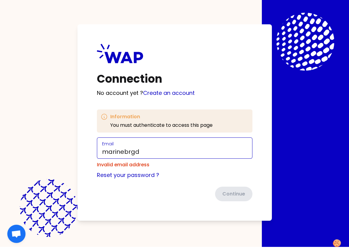 This screenshot has width=349, height=249. I want to click on a: Reset your password ?, so click(128, 175).